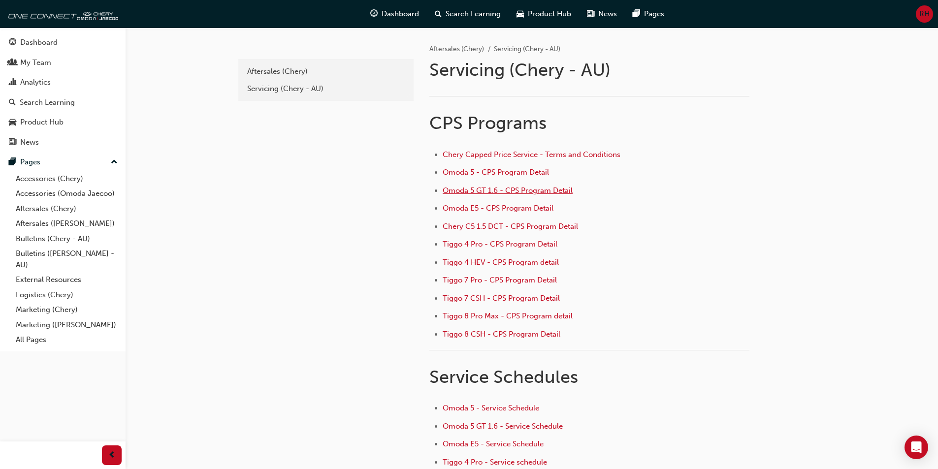  I want to click on a: Tiggo 7 Pro - CPS Program Detail, so click(500, 280).